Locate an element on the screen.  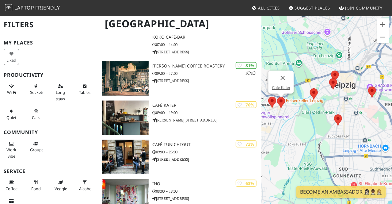
span: Laptop is located at coordinates (24, 8).